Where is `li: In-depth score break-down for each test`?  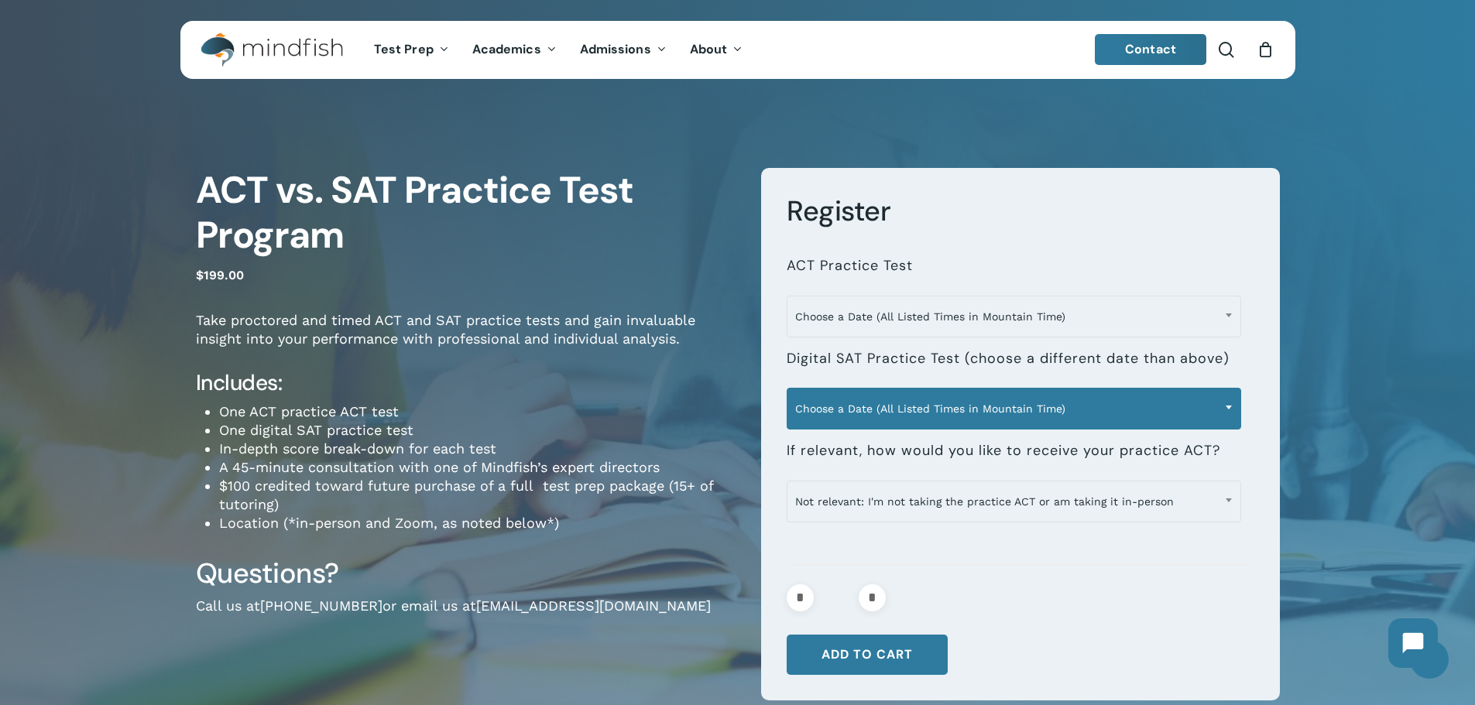 li: In-depth score break-down for each test is located at coordinates (478, 449).